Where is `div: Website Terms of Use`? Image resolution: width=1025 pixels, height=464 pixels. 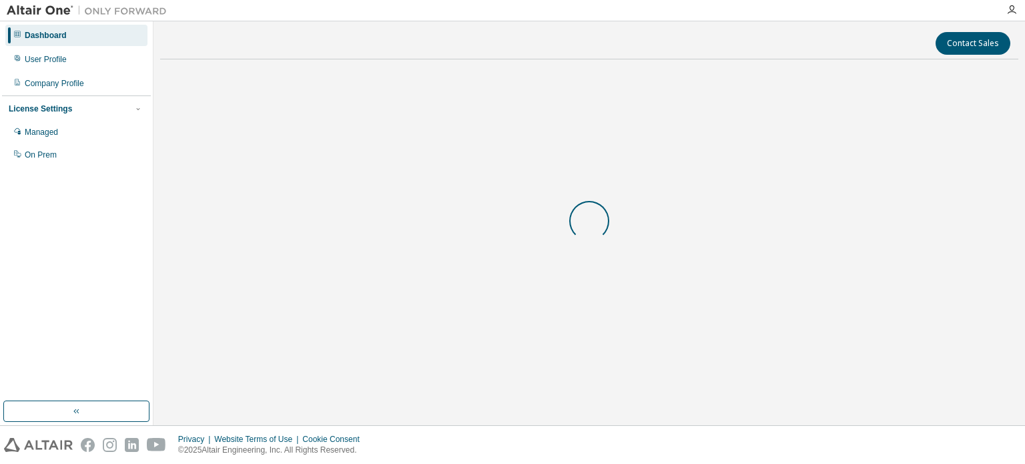 div: Website Terms of Use is located at coordinates (258, 439).